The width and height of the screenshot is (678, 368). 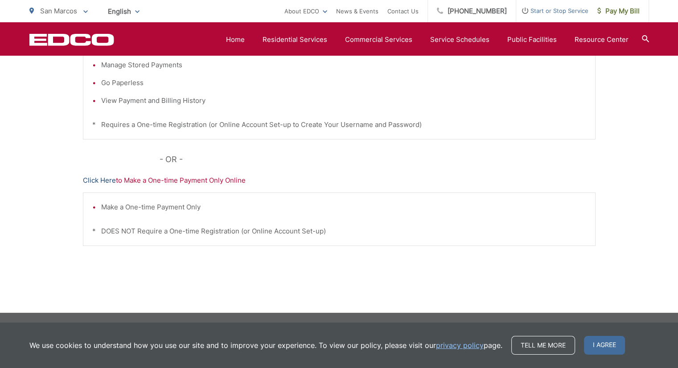 What do you see at coordinates (605, 346) in the screenshot?
I see `span: I agree` at bounding box center [605, 346].